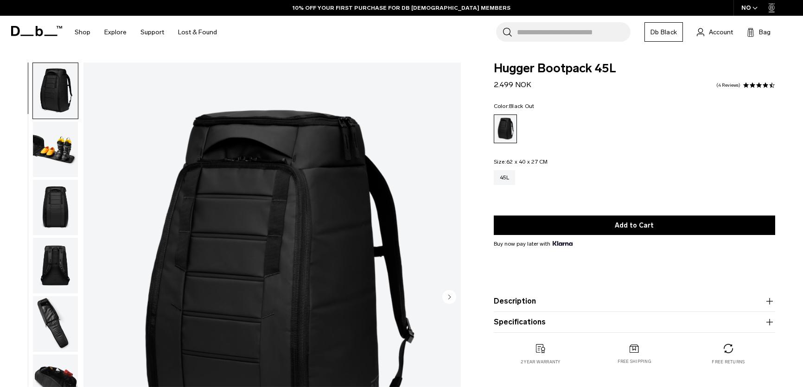 This screenshot has height=387, width=803. What do you see at coordinates (634, 69) in the screenshot?
I see `span: Hugger Bootpack 45L` at bounding box center [634, 69].